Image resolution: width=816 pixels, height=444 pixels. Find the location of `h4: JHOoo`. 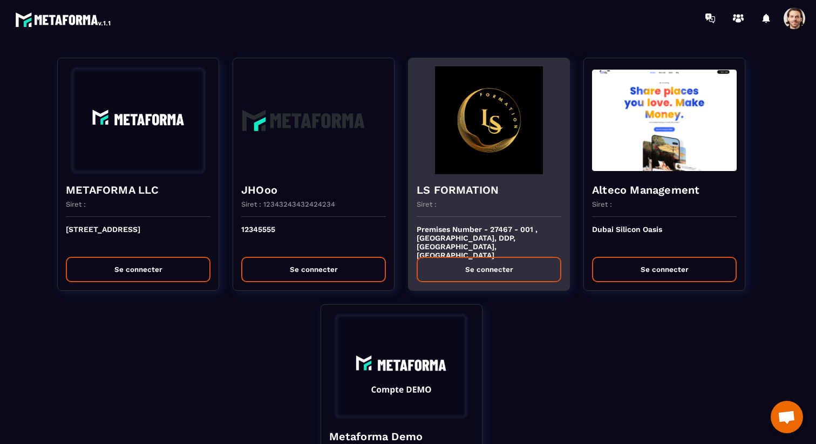

h4: JHOoo is located at coordinates (313, 190).